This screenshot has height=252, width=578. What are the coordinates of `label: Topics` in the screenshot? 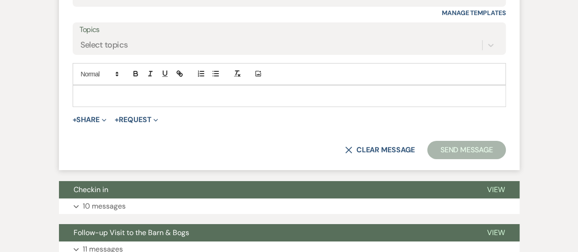 It's located at (289, 30).